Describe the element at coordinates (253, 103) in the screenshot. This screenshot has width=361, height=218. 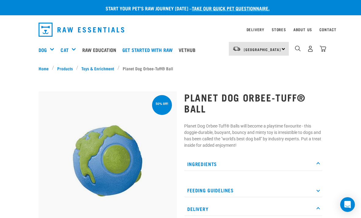
I see `h1: Planet Dog Orbee-Tuff® Ball` at that location.